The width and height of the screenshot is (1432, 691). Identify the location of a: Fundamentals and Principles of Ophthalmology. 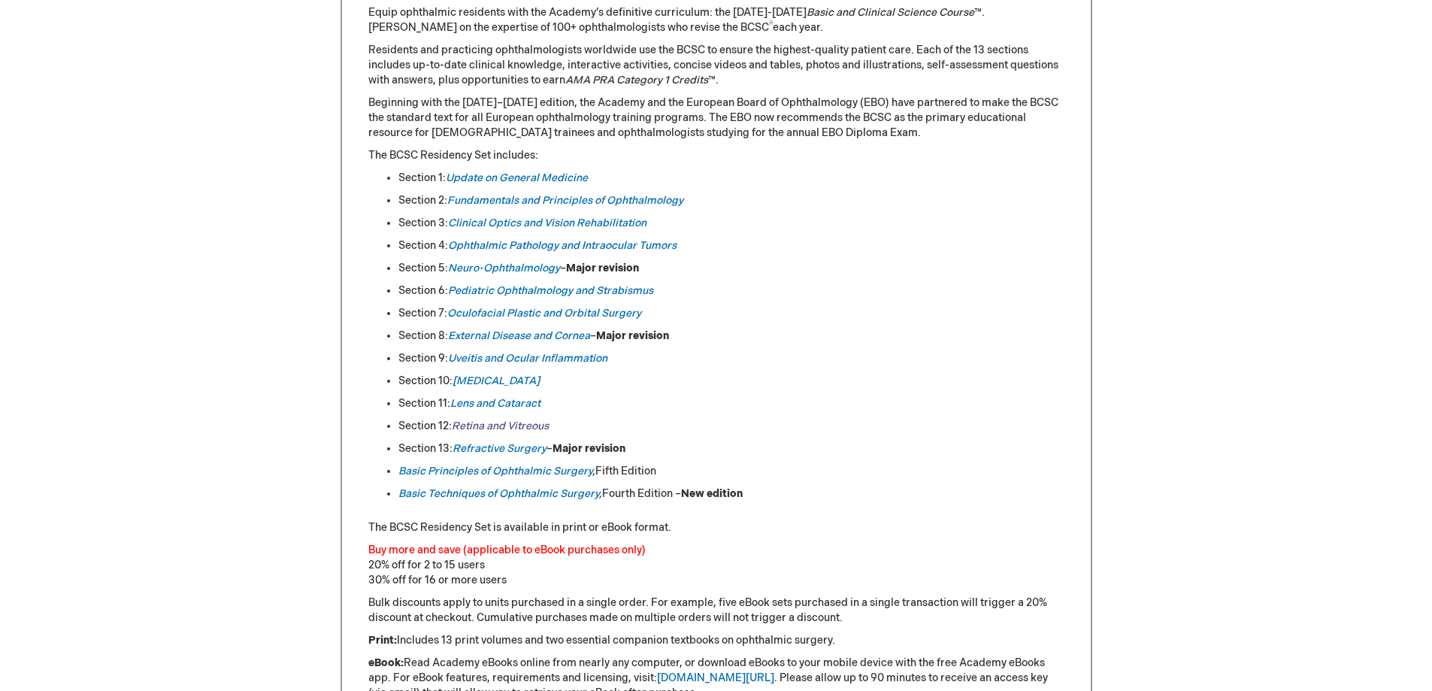
(565, 200).